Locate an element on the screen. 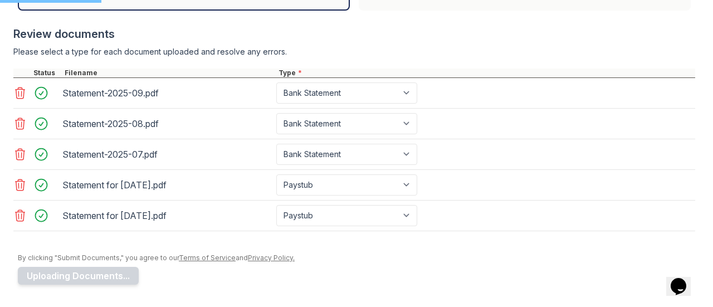 The height and width of the screenshot is (307, 713). div: Please select a type for each document uploaded and resolve any errors. is located at coordinates (354, 52).